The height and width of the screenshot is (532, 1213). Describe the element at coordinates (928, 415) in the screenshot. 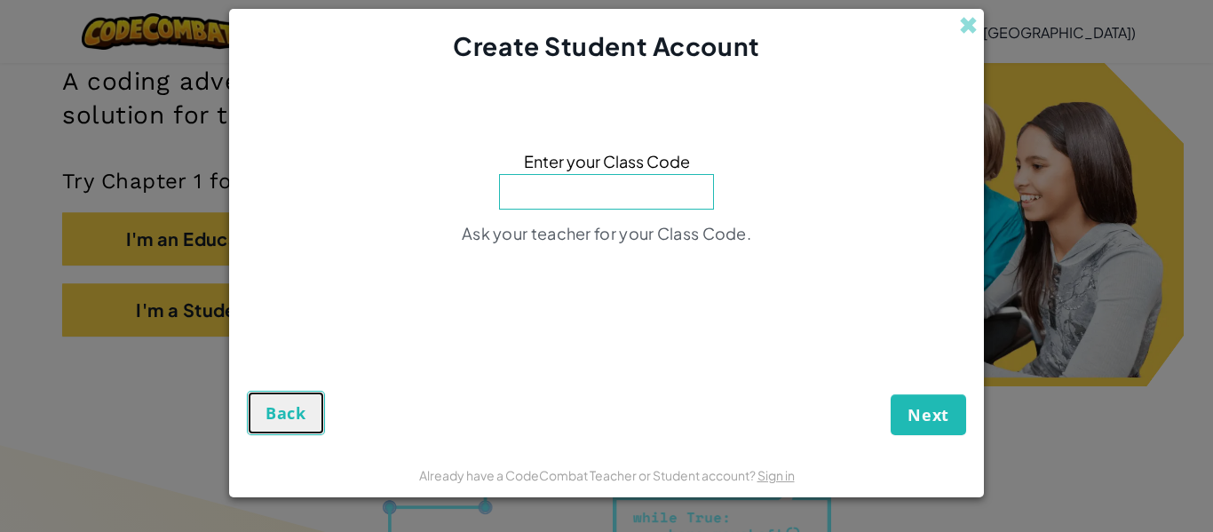

I see `span: Next` at that location.